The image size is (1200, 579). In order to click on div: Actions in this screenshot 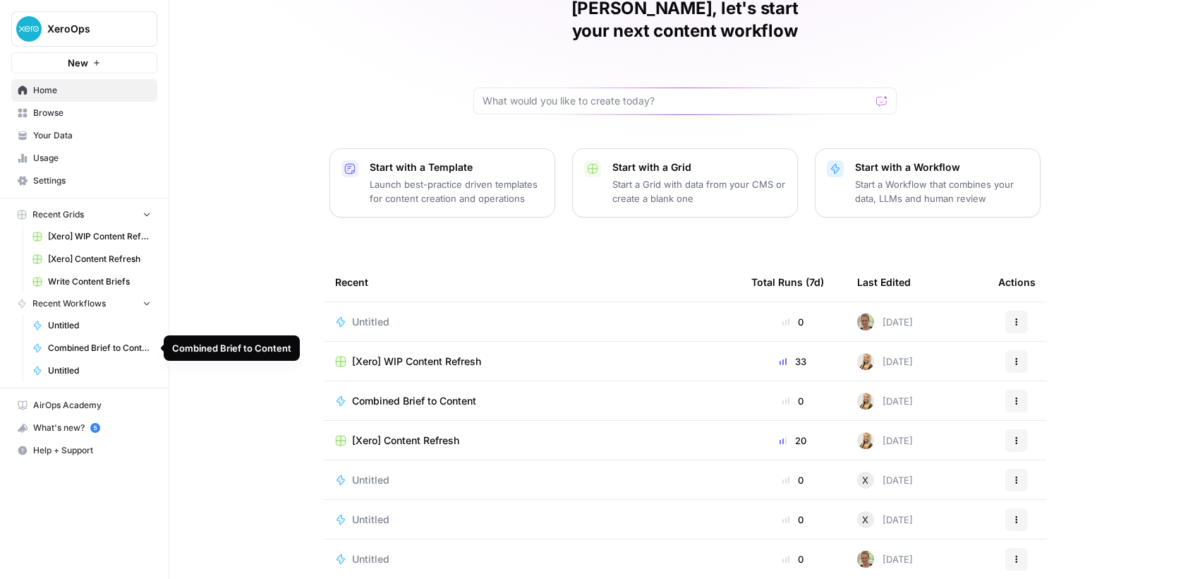, I will do `click(1017, 282)`.